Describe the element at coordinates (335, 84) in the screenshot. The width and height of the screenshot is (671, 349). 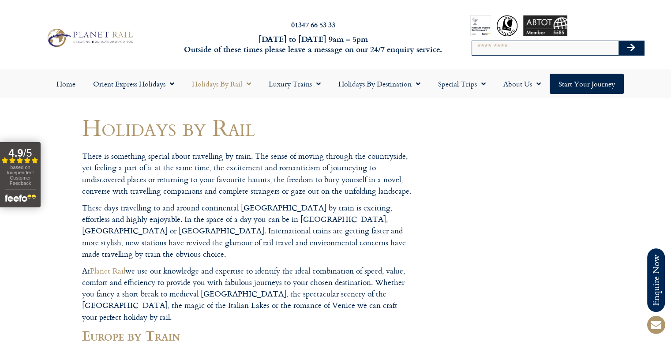
I see `nav: Menu` at that location.